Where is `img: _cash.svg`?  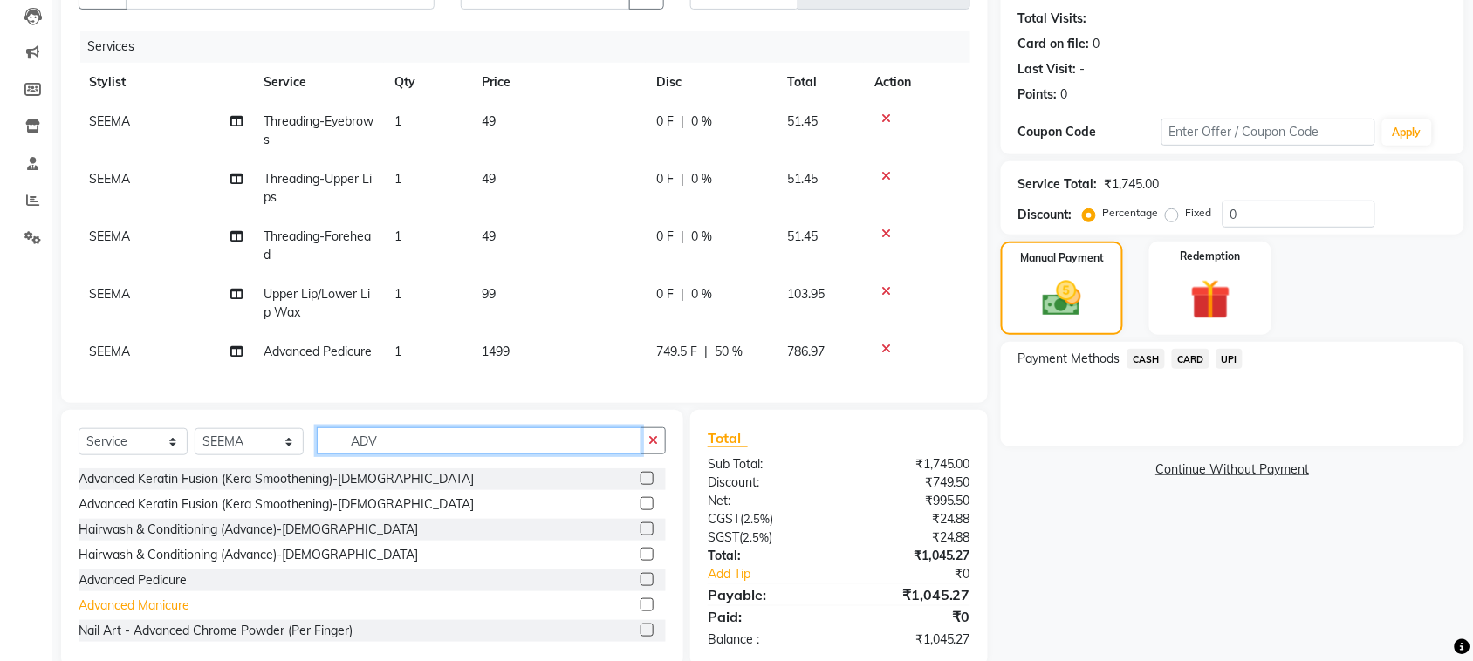
img: _cash.svg is located at coordinates (1062, 298).